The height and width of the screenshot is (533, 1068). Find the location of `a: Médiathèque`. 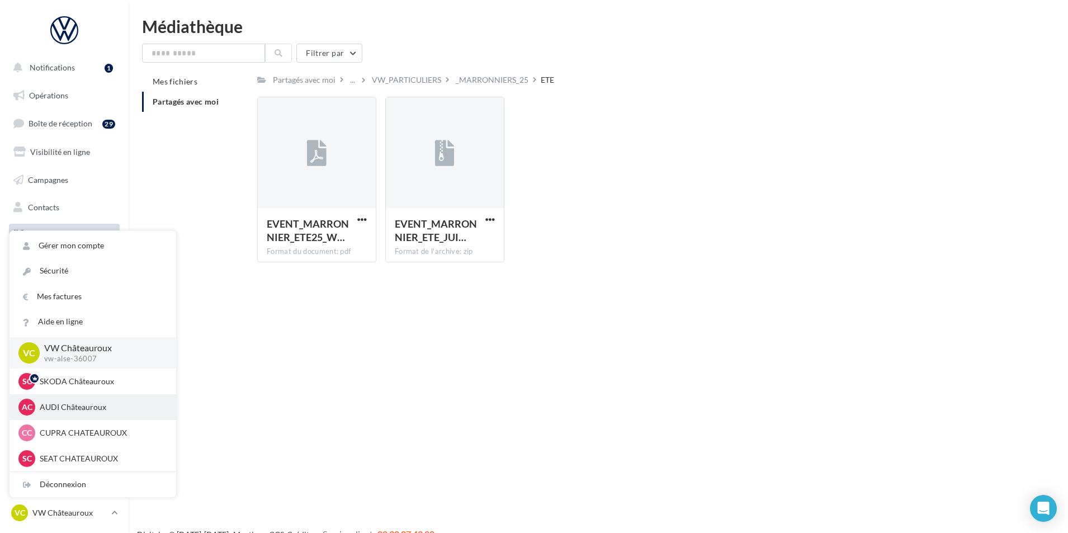

a: Médiathèque is located at coordinates (64, 235).